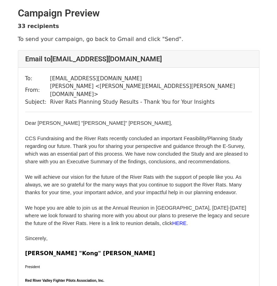 Image resolution: width=277 pixels, height=286 pixels. What do you see at coordinates (38, 26) in the screenshot?
I see `strong: 33 recipients` at bounding box center [38, 26].